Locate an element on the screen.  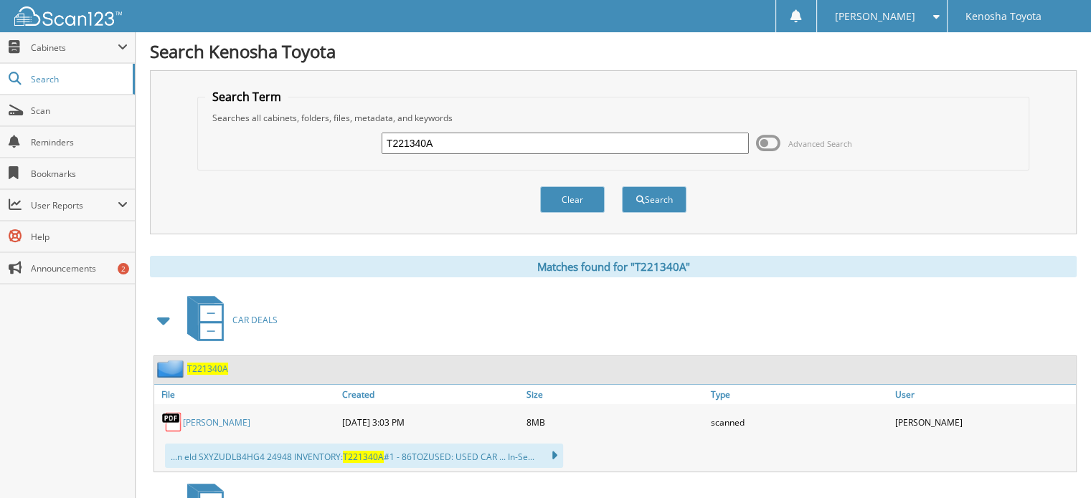
span: Advanced Search is located at coordinates (820, 143).